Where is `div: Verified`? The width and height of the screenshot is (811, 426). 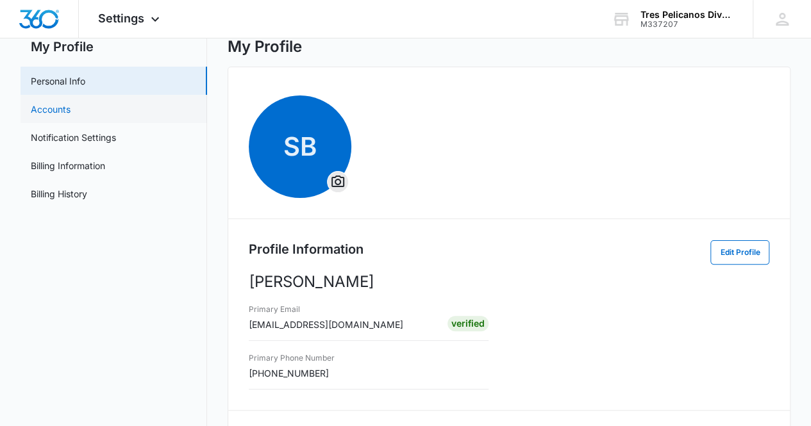 div: Verified is located at coordinates (468, 324).